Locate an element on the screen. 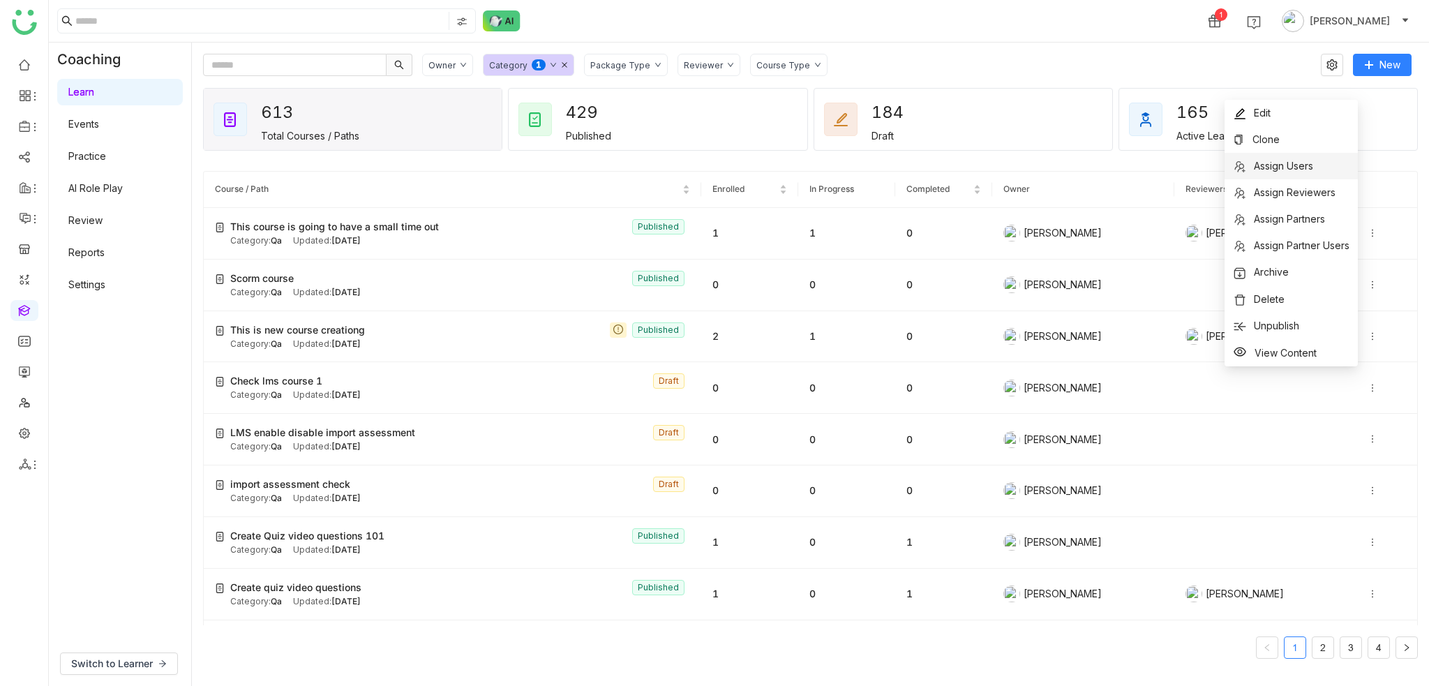  a: 2 is located at coordinates (1323, 648).